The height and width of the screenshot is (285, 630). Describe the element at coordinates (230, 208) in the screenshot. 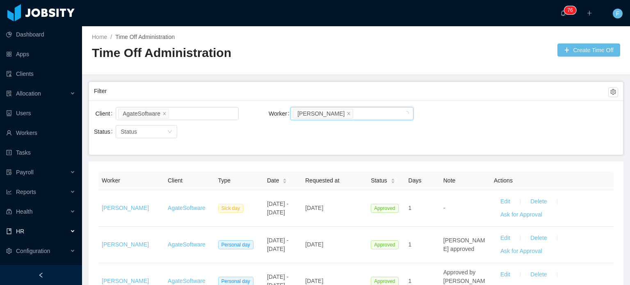

I see `span: Sick day` at that location.